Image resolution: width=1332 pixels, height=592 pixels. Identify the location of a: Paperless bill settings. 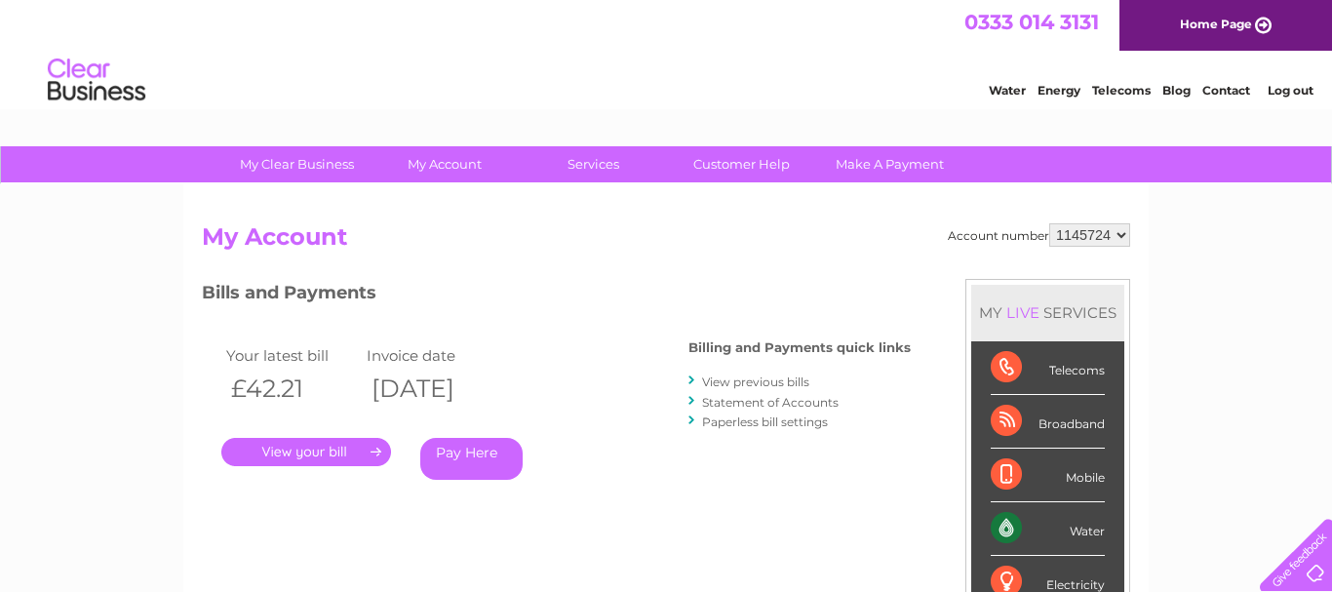
(764, 421).